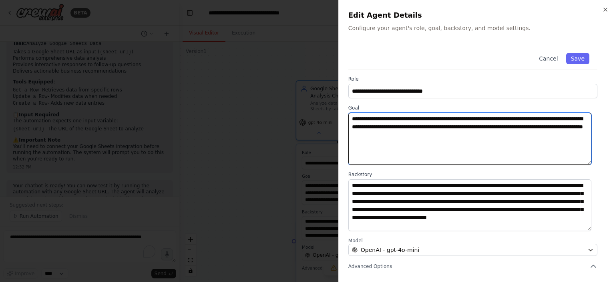 Image resolution: width=615 pixels, height=282 pixels. Describe the element at coordinates (473, 174) in the screenshot. I see `label: Backstory` at that location.